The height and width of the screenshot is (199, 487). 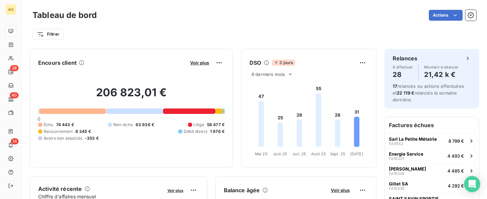 I want to click on button: Actions, so click(x=446, y=15).